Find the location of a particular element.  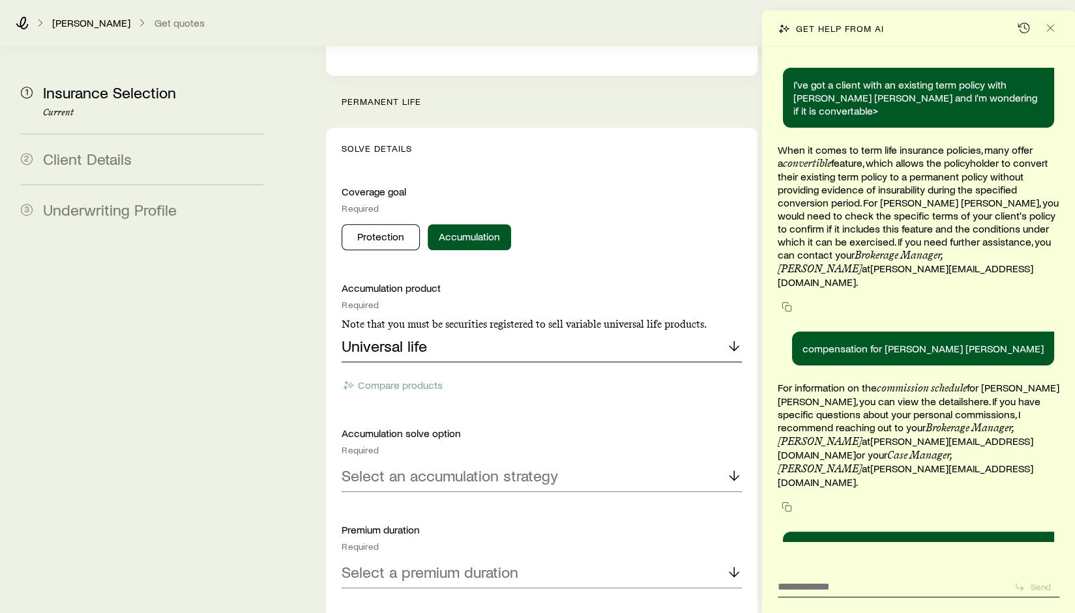

button: Compare products is located at coordinates (392, 385).